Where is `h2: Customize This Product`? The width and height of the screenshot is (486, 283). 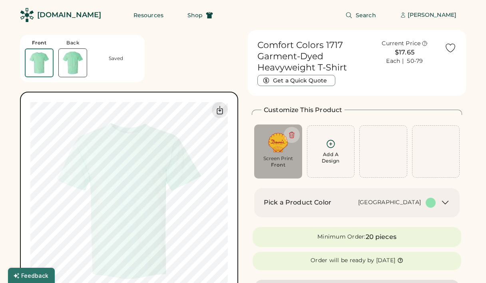
h2: Customize This Product is located at coordinates (303, 110).